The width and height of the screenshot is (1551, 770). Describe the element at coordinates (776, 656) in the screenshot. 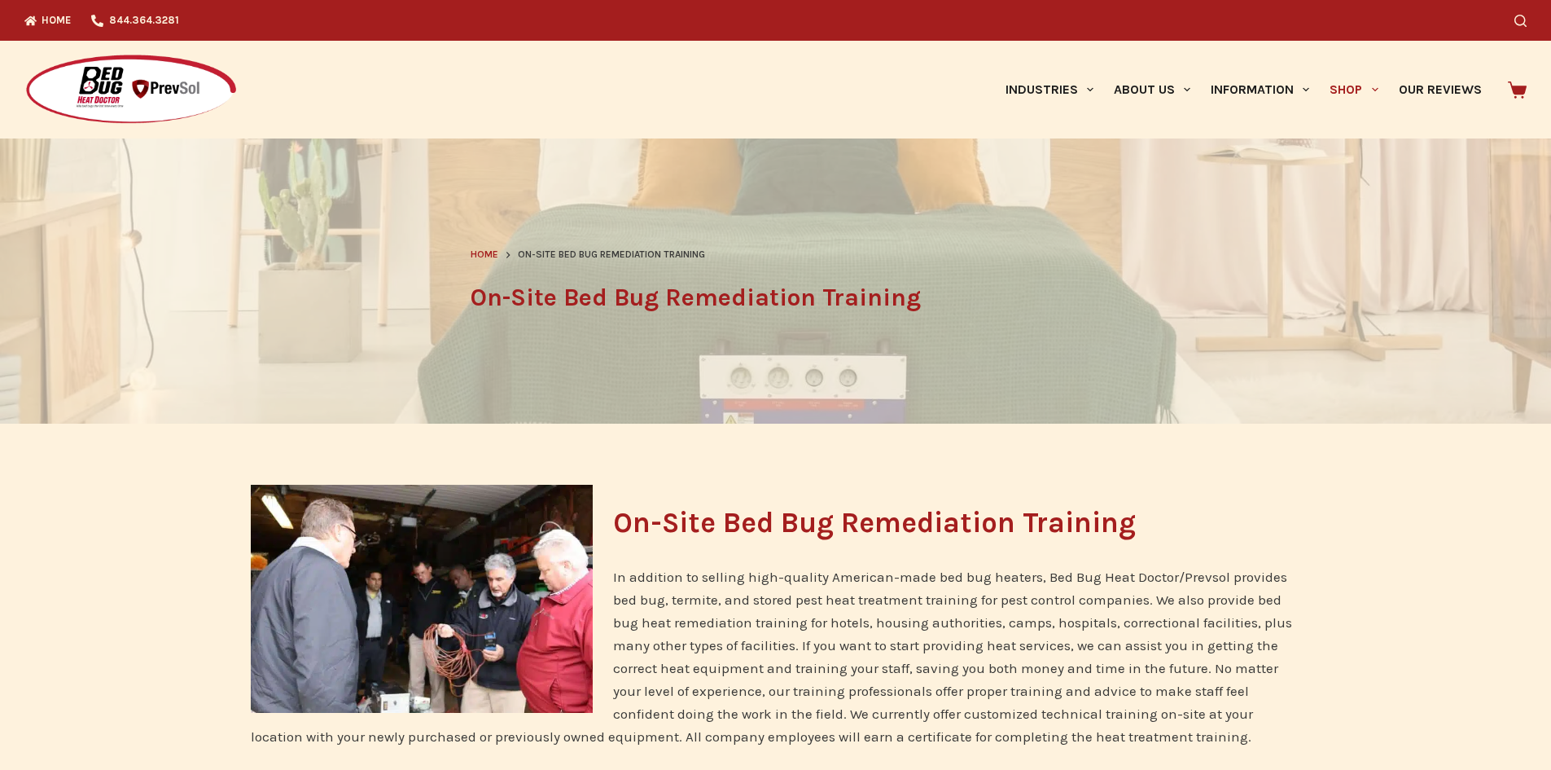

I see `p: In addition to selling high-quality American-made bed bug heaters, Bed Bug Heat Doctor/Prevsol pr...` at that location.